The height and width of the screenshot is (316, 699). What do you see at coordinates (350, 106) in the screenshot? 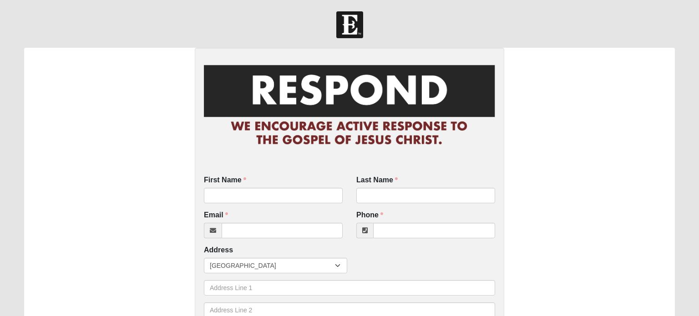
I see `img: RespondCardHeader.png` at bounding box center [350, 106].